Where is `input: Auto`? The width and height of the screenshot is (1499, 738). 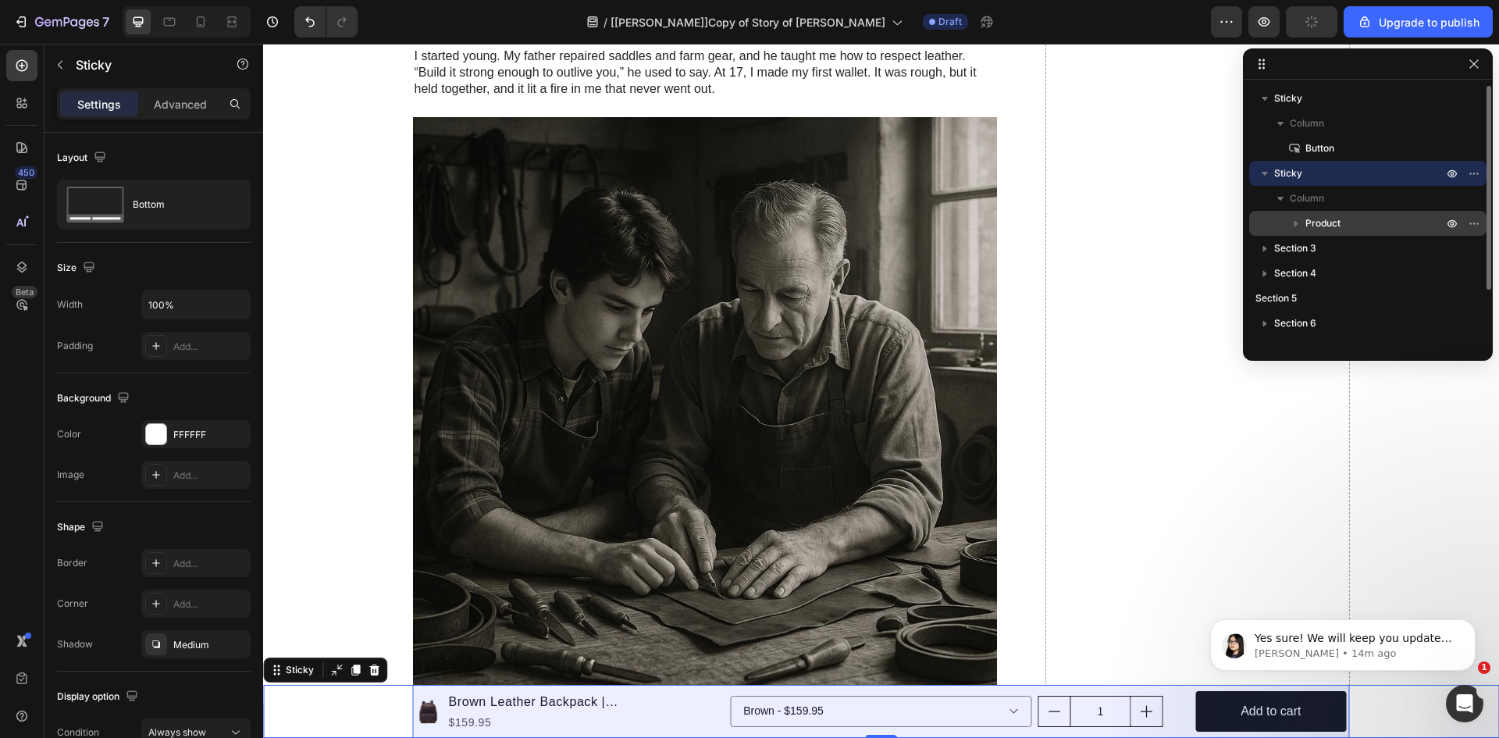 input: Auto is located at coordinates (196, 304).